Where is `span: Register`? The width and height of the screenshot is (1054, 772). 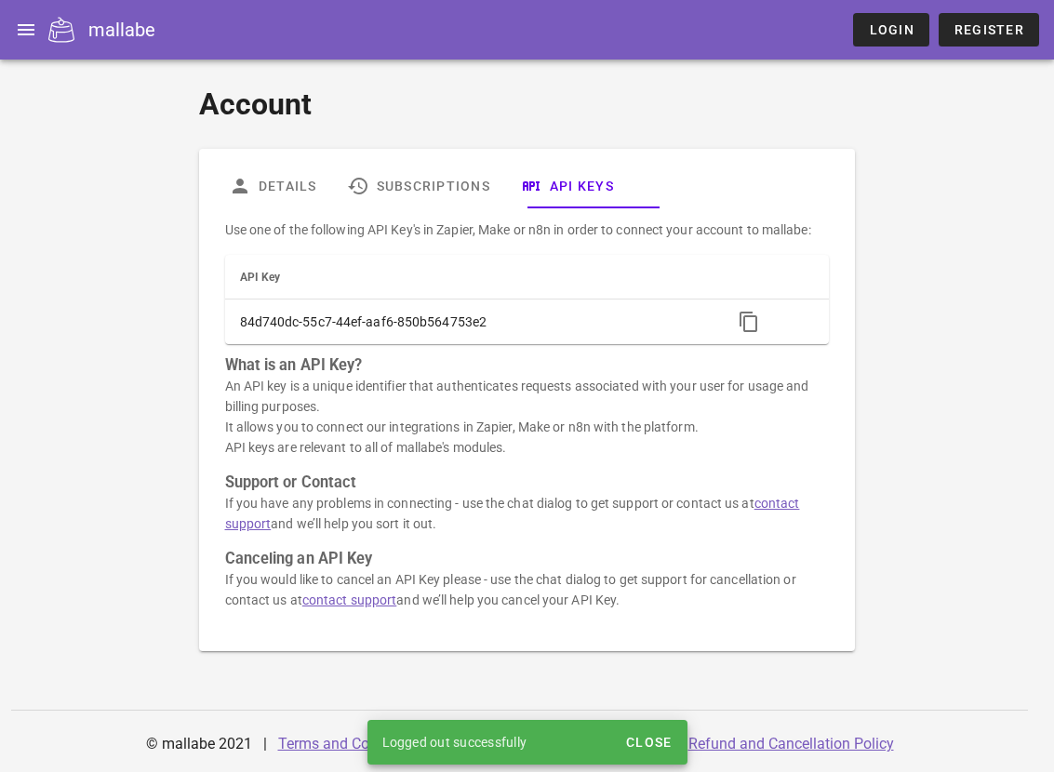 span: Register is located at coordinates (989, 30).